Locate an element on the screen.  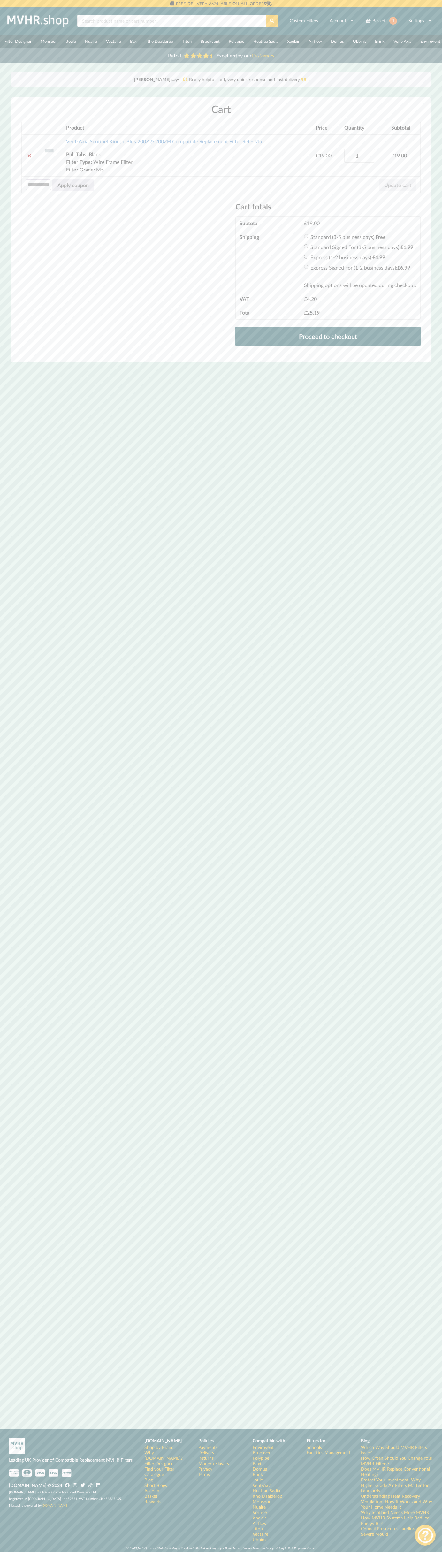
button: Apply coupon is located at coordinates (73, 185).